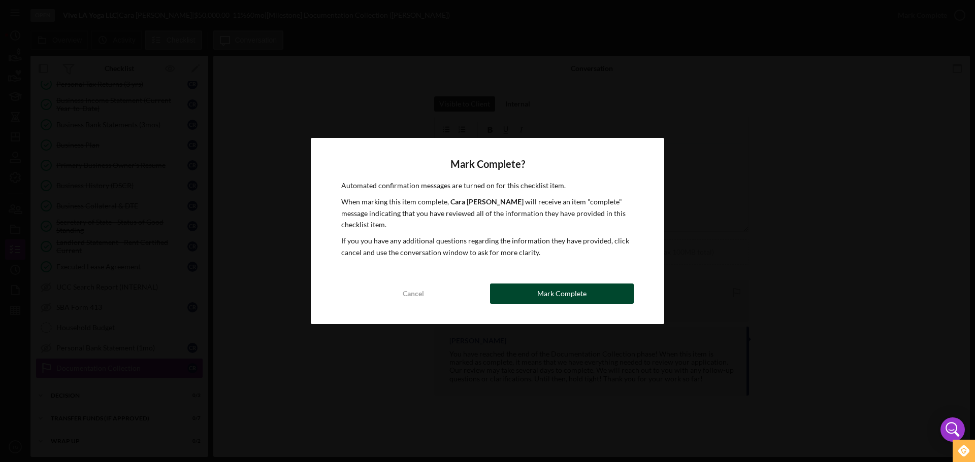 This screenshot has height=462, width=975. I want to click on h4: Mark Complete?, so click(487, 164).